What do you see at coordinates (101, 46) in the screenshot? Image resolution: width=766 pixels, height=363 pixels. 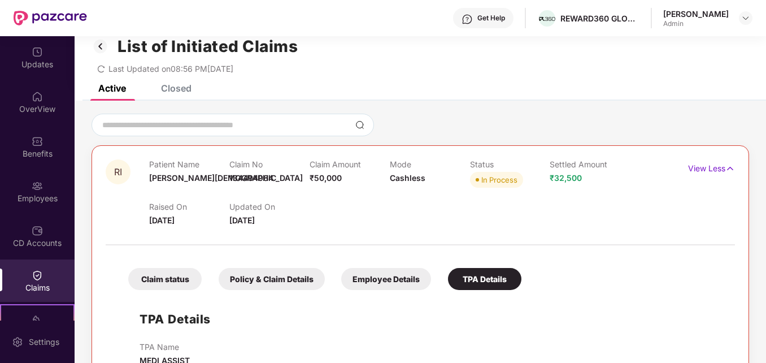 I see `img: svg+xml;base64,PHN2ZyB3aWR0aD0iMzIiIGhlaWdodD0iMzIiIHZpZXdCb3g9IjAgMCAzMiAzMiIgZmlsbD0ibm9uZSIgeG...` at bounding box center [101, 46].